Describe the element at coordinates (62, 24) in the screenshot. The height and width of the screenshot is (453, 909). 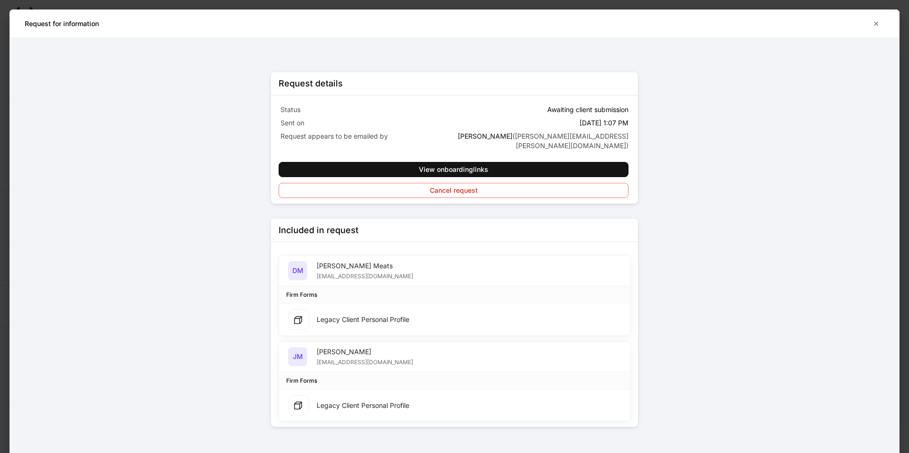
I see `h5: Request for information` at that location.